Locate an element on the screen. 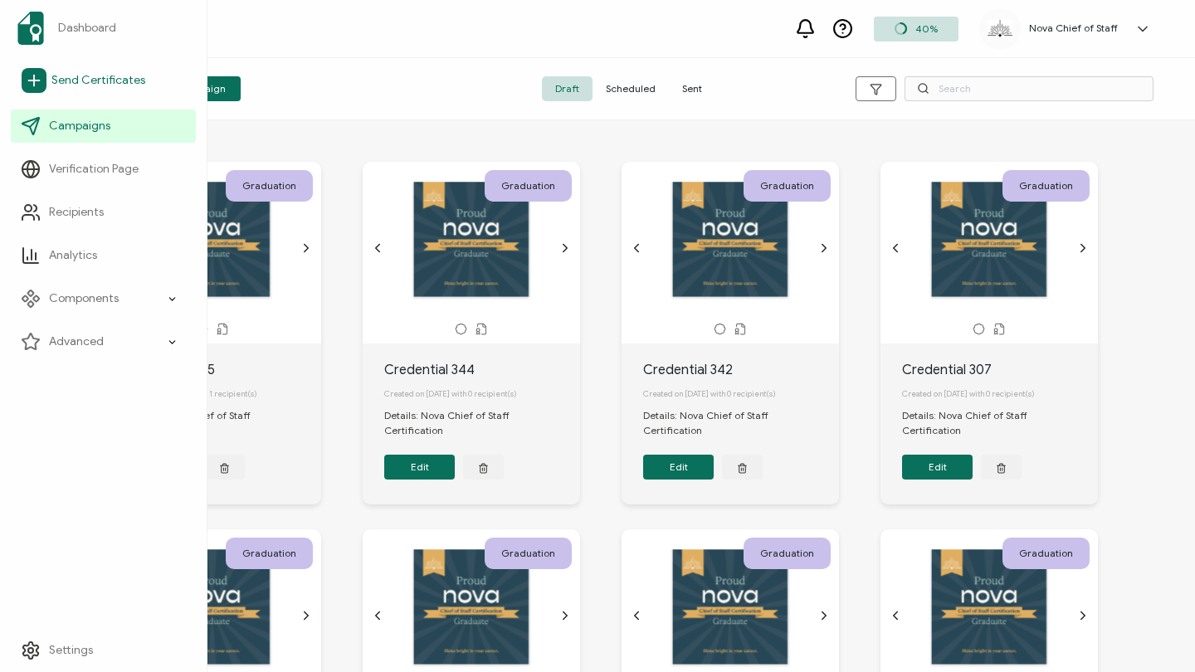  span: Draft is located at coordinates (567, 89).